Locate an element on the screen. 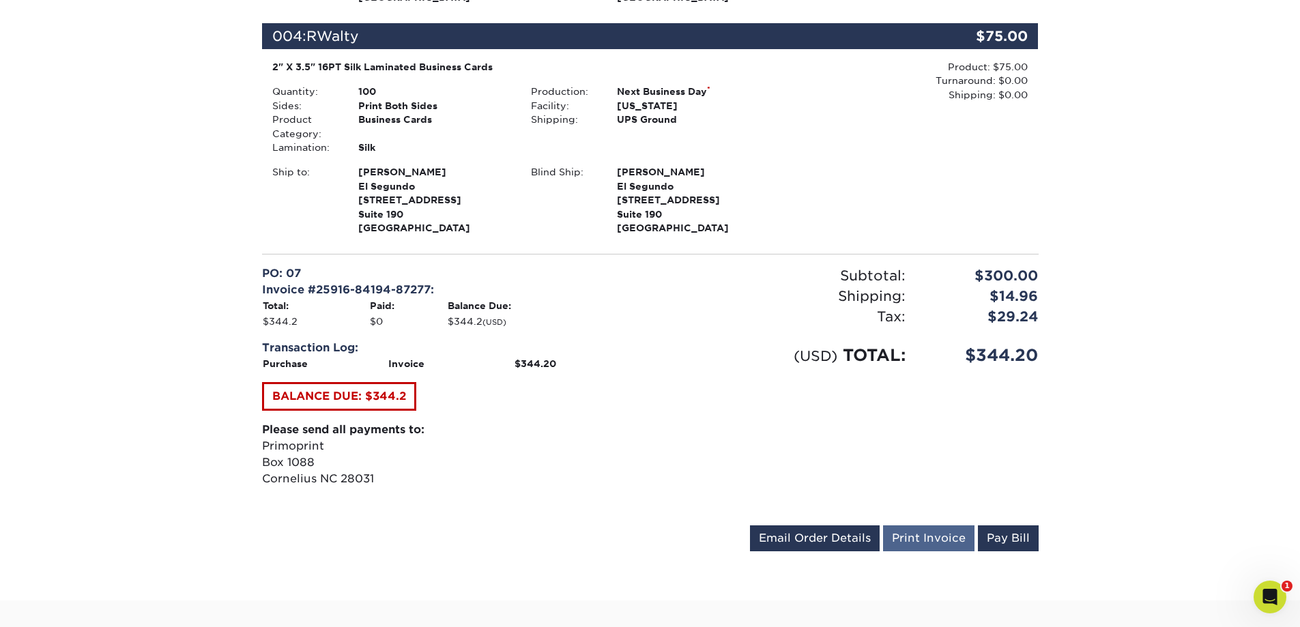 The image size is (1300, 627). strong: Invoice is located at coordinates (406, 364).